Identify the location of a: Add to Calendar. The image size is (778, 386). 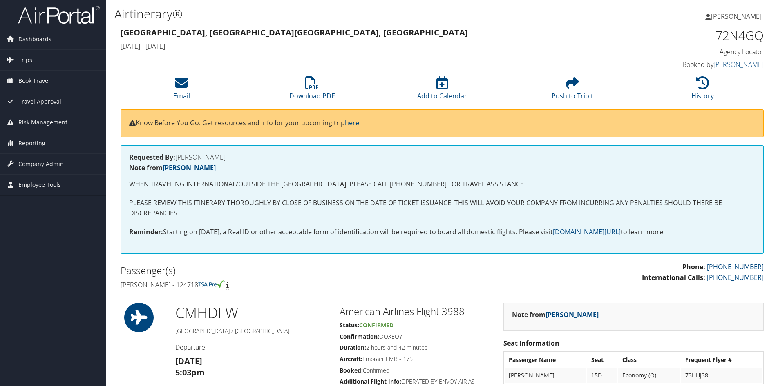
(442, 91).